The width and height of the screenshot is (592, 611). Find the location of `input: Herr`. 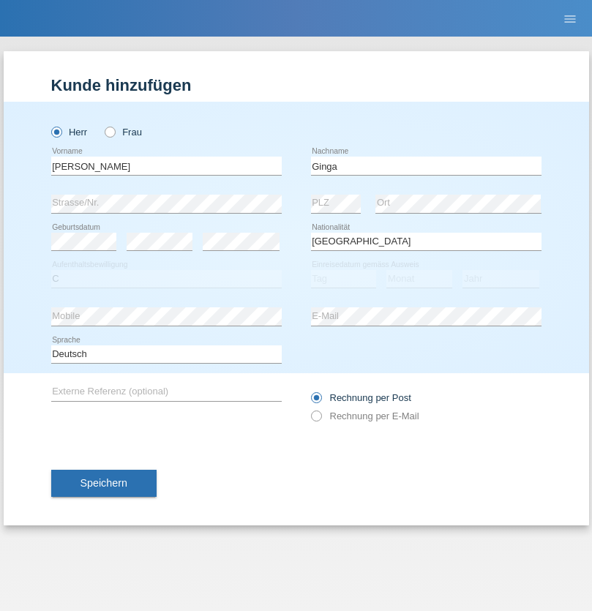

input: Herr is located at coordinates (56, 131).